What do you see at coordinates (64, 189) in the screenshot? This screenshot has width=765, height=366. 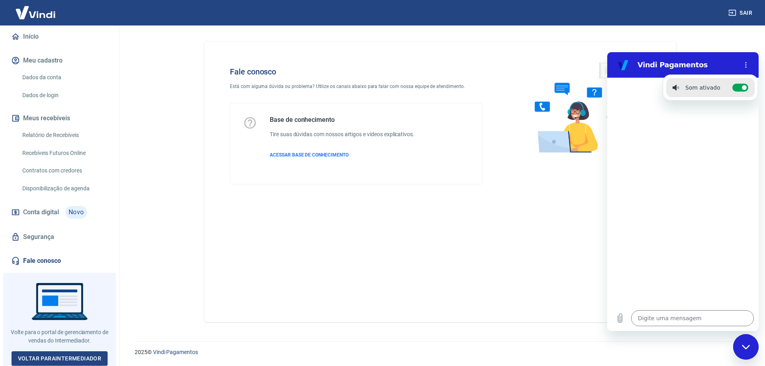 I see `a: Disponibilização de agenda` at bounding box center [64, 189].